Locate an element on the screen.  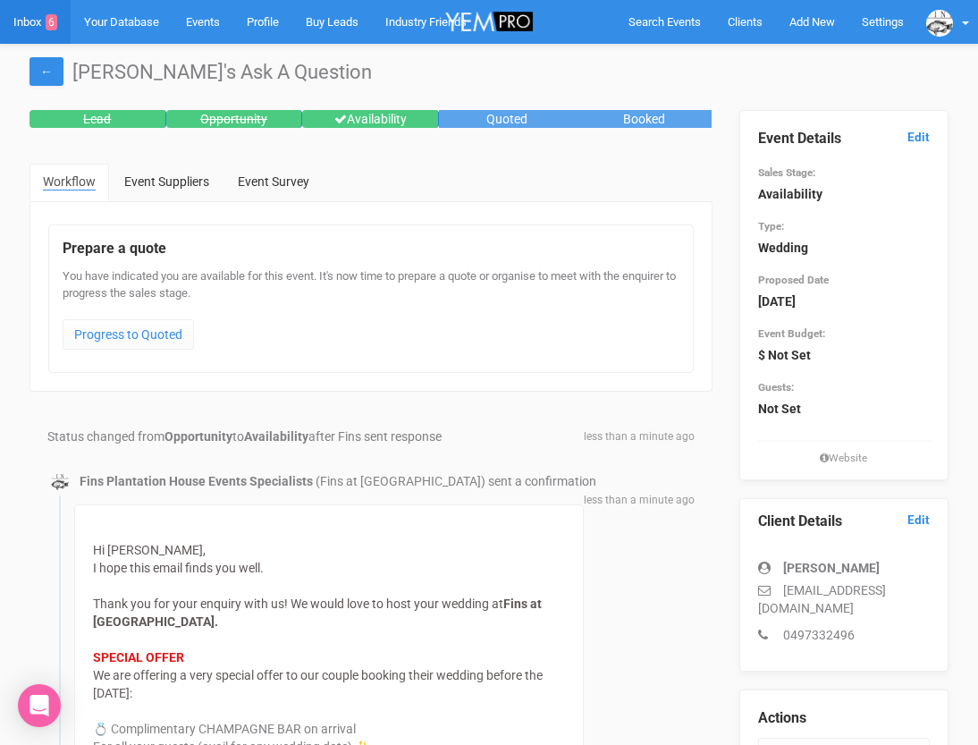
a: Progress to Quoted is located at coordinates (128, 334).